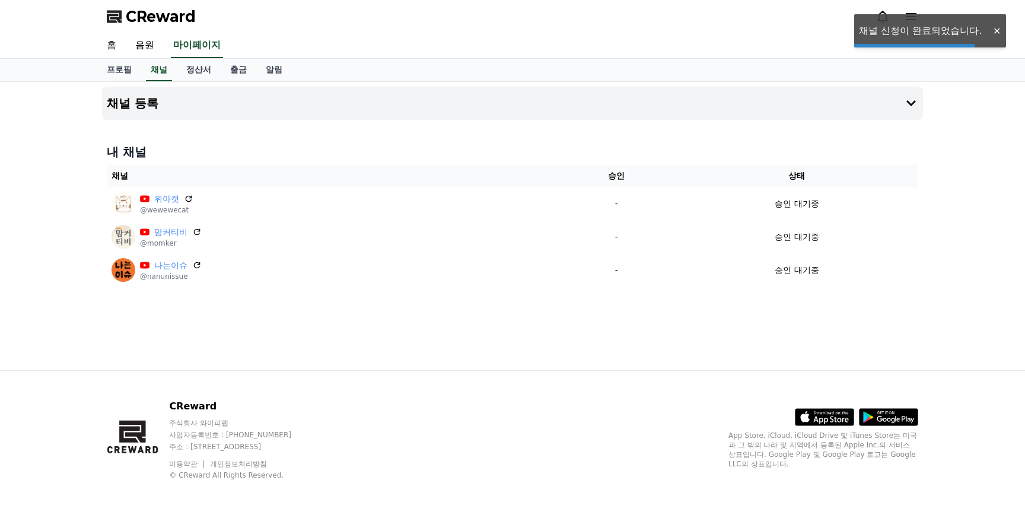 This screenshot has width=1025, height=518. Describe the element at coordinates (239, 70) in the screenshot. I see `a: 출금` at that location.